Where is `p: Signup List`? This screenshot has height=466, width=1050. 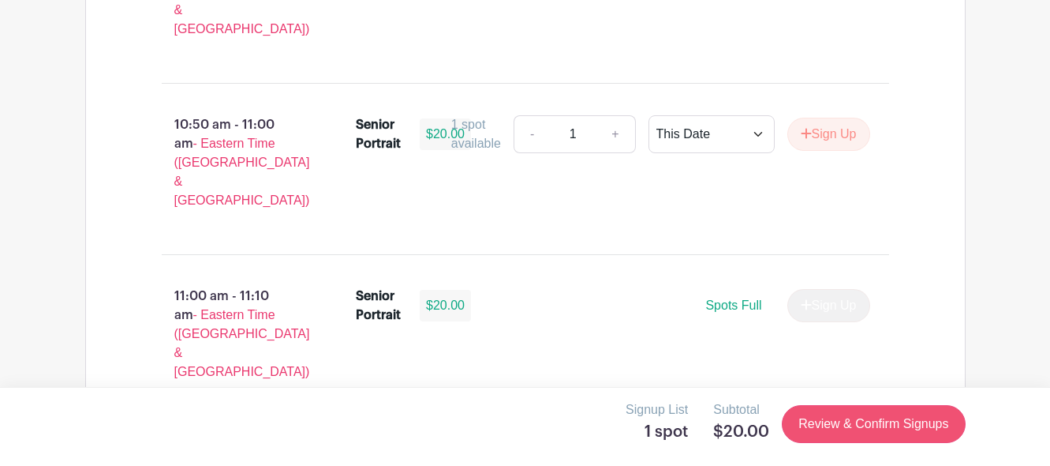
p: Signup List is located at coordinates (656, 410).